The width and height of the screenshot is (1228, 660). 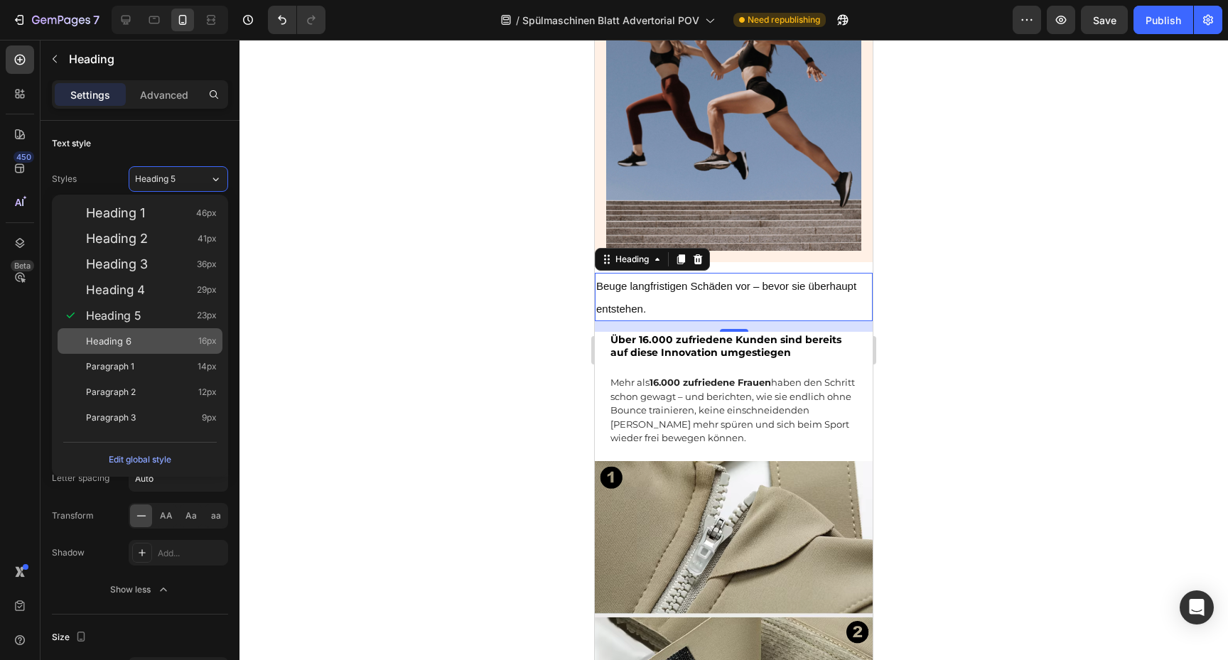 I want to click on span: 36px, so click(x=207, y=264).